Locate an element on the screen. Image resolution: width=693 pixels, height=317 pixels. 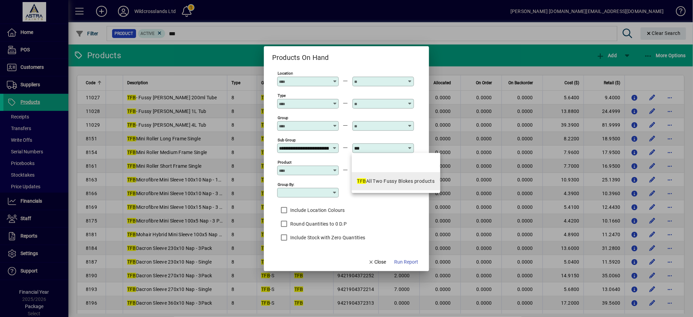
div: All Two Fussy Blokes products is located at coordinates (396, 181).